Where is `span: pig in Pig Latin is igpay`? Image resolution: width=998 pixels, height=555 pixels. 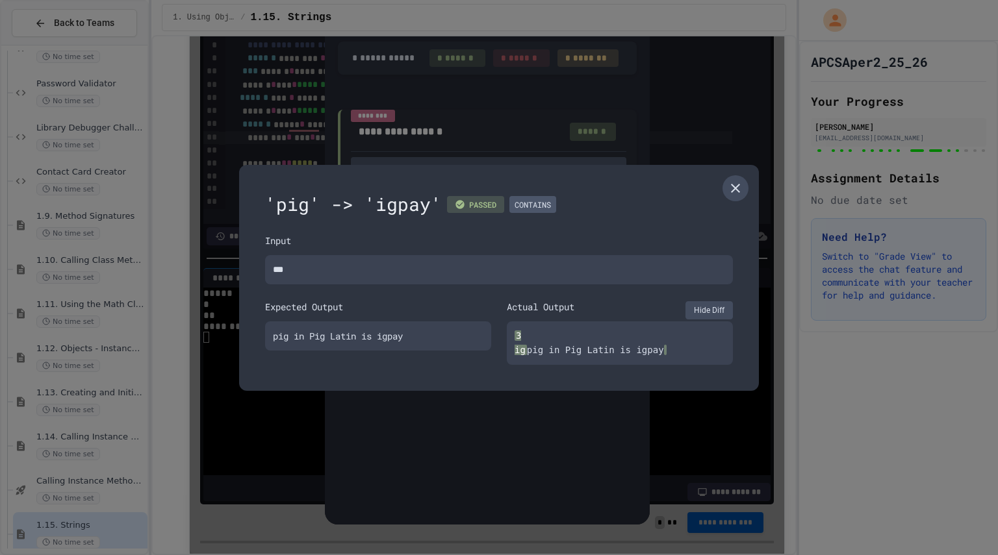
span: pig in Pig Latin is igpay is located at coordinates (595, 350).